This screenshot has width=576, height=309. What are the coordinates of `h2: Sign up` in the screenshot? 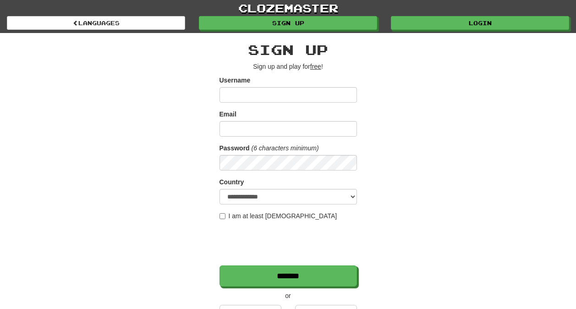 It's located at (288, 49).